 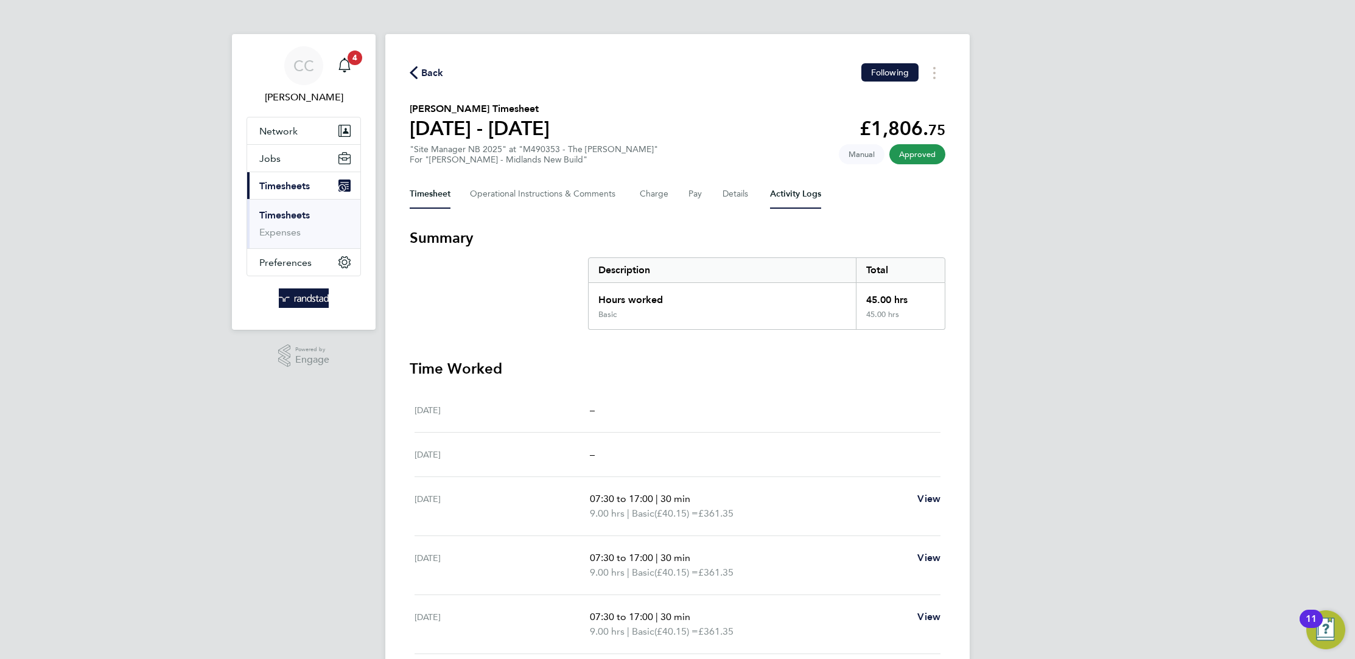 I want to click on button: Following, so click(x=890, y=72).